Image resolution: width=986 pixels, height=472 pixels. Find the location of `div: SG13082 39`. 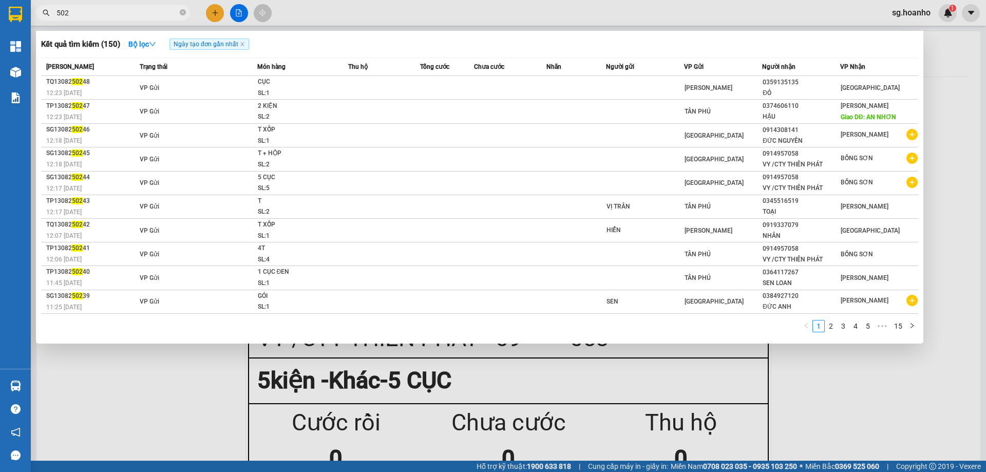

div: SG13082 39 is located at coordinates (91, 296).